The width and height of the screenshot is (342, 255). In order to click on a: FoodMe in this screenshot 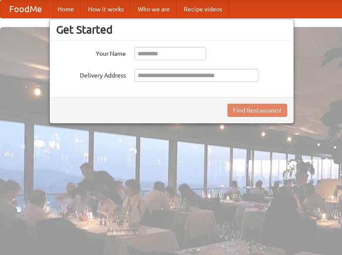, I will do `click(25, 9)`.